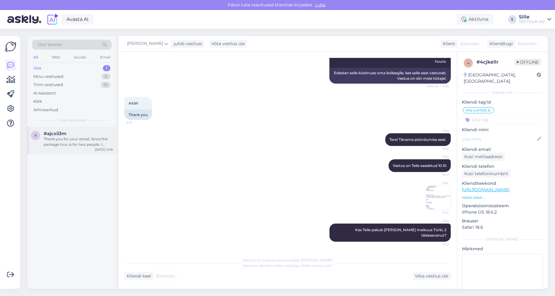 The width and height of the screenshot is (555, 296). What do you see at coordinates (502, 249) in the screenshot?
I see `p: Märkmed` at bounding box center [502, 249].